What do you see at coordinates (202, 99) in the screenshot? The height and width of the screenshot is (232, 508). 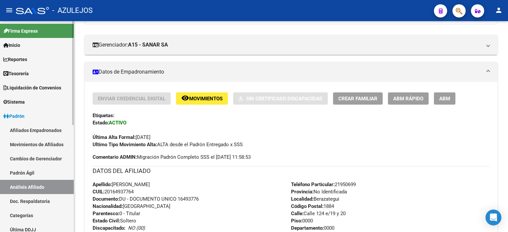 I see `button: Movimientos` at bounding box center [202, 99].